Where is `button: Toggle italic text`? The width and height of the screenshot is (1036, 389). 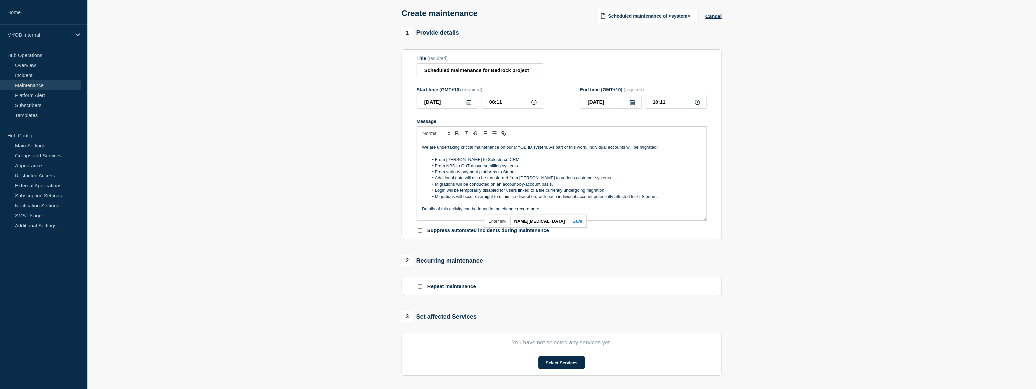
button: Toggle italic text is located at coordinates (466, 133).